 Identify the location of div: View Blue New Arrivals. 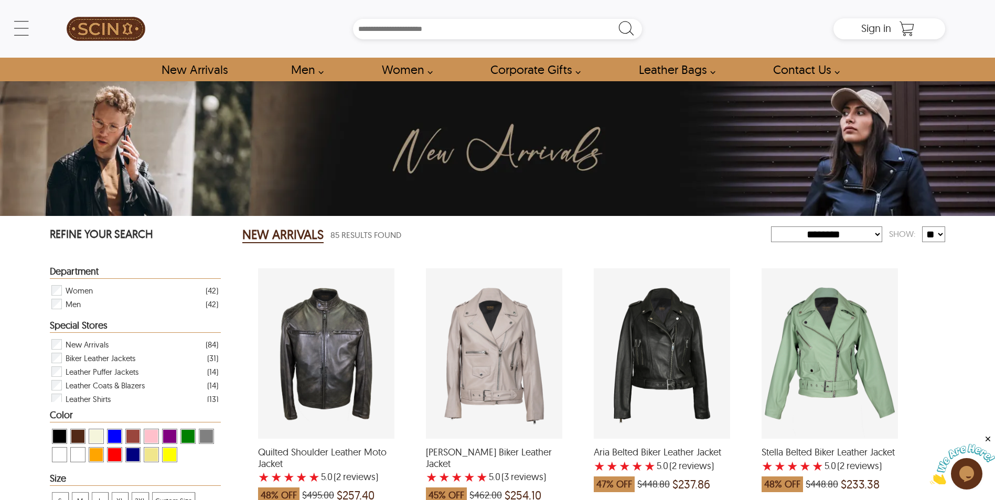
(114, 436).